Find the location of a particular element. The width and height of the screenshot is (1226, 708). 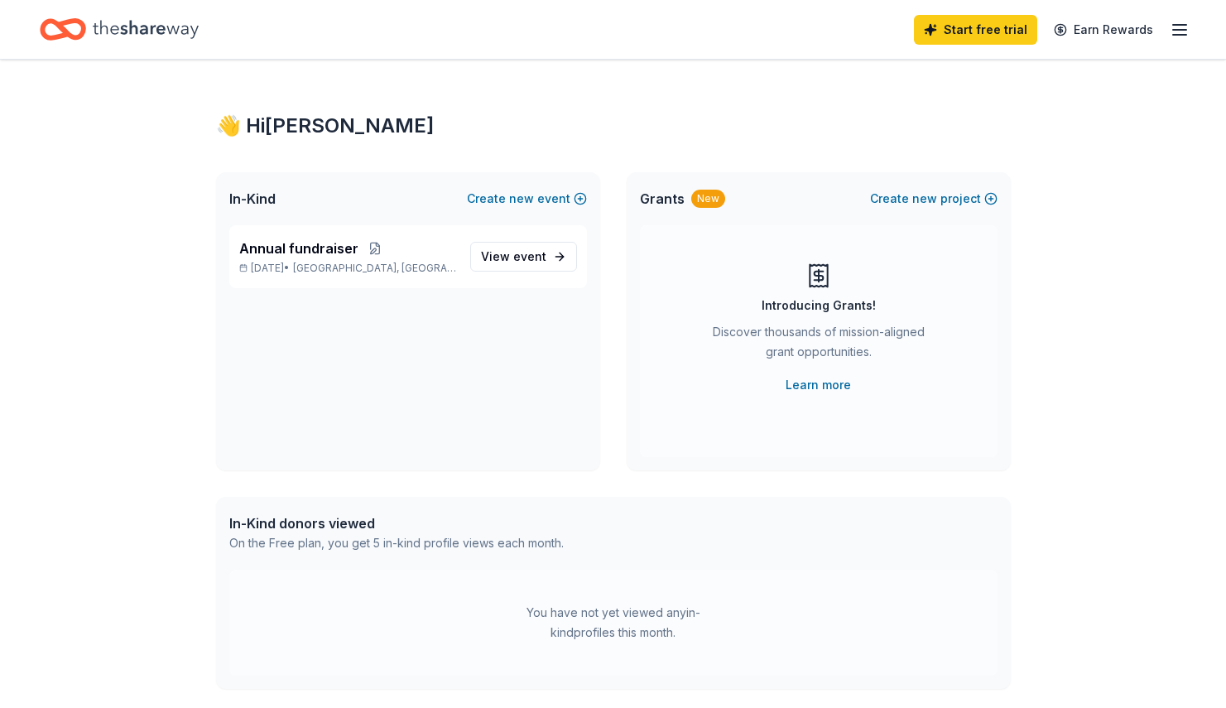

a: Home is located at coordinates (119, 29).